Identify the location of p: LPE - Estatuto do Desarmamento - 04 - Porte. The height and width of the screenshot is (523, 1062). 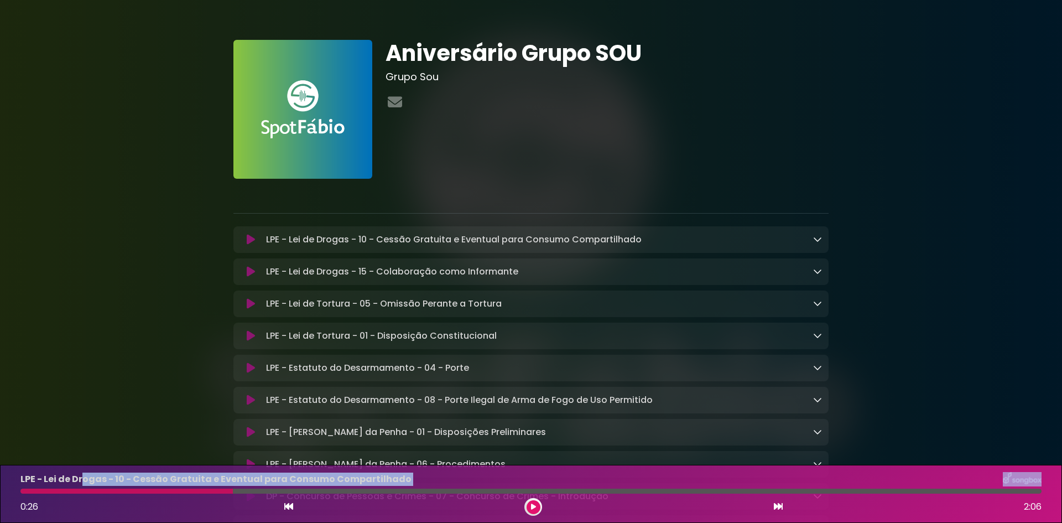
(367, 368).